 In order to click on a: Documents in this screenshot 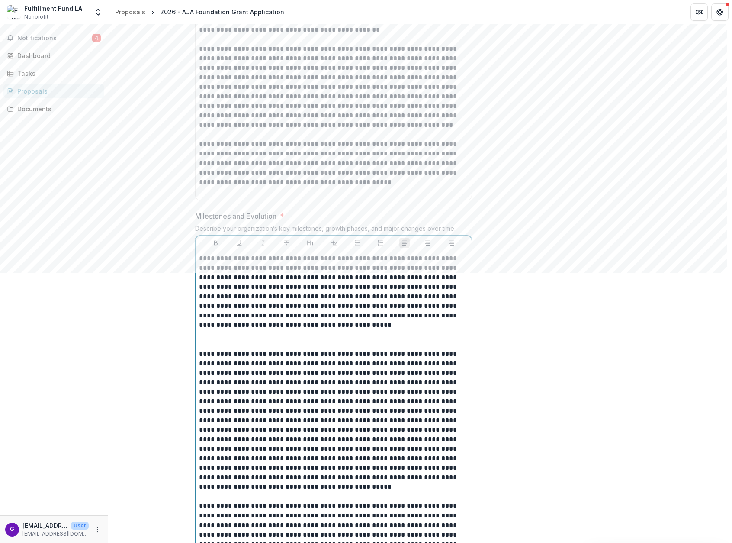, I will do `click(54, 109)`.